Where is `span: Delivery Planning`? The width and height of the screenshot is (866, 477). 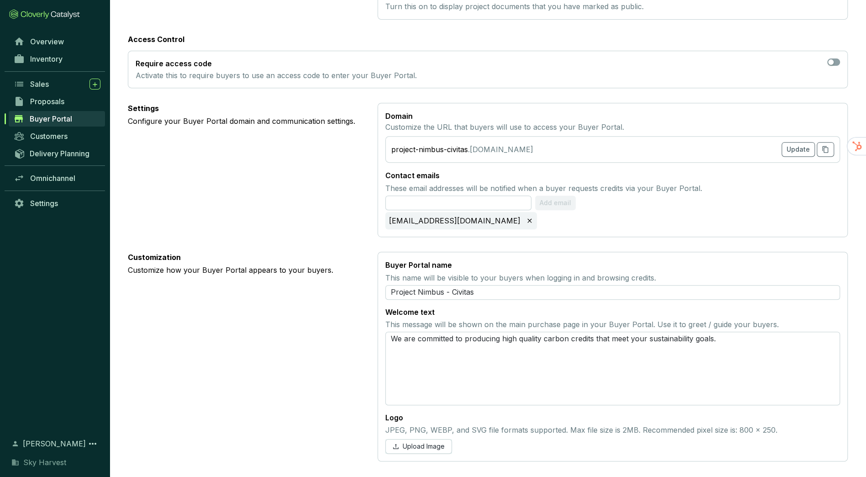 span: Delivery Planning is located at coordinates (59, 153).